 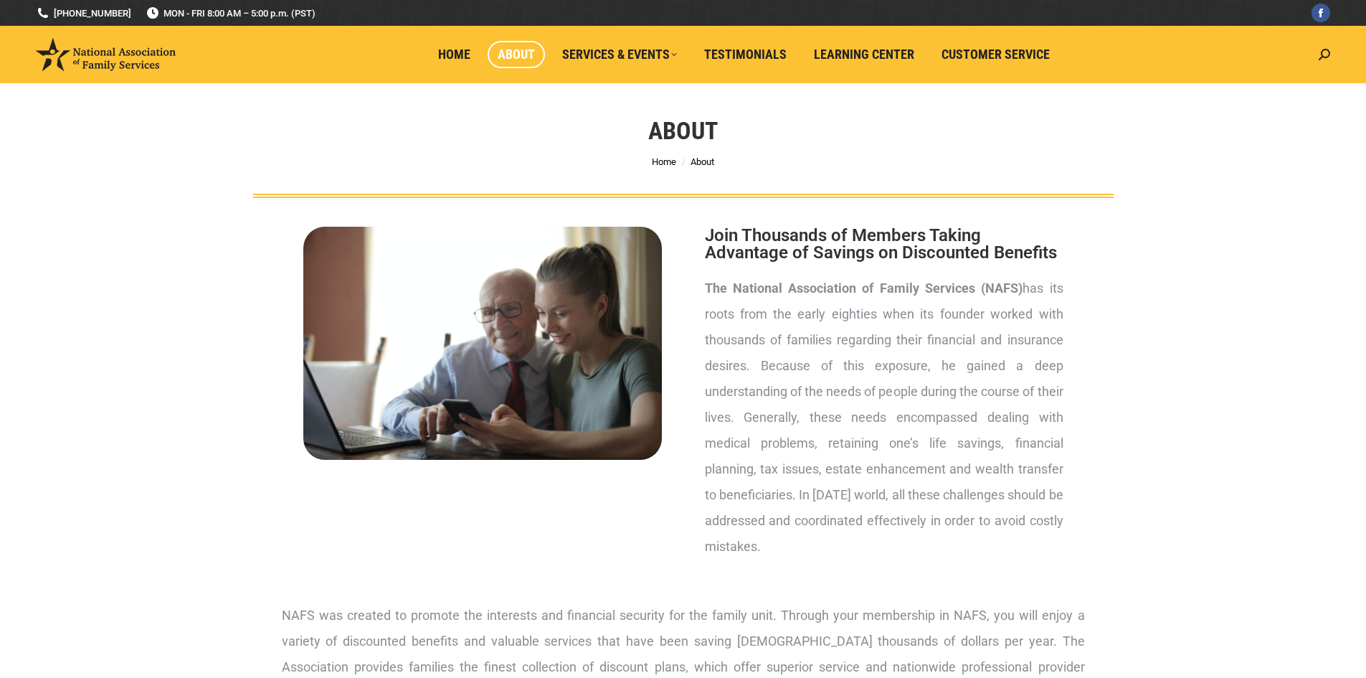 What do you see at coordinates (1321, 13) in the screenshot?
I see `a: Facebook page opens in new window` at bounding box center [1321, 13].